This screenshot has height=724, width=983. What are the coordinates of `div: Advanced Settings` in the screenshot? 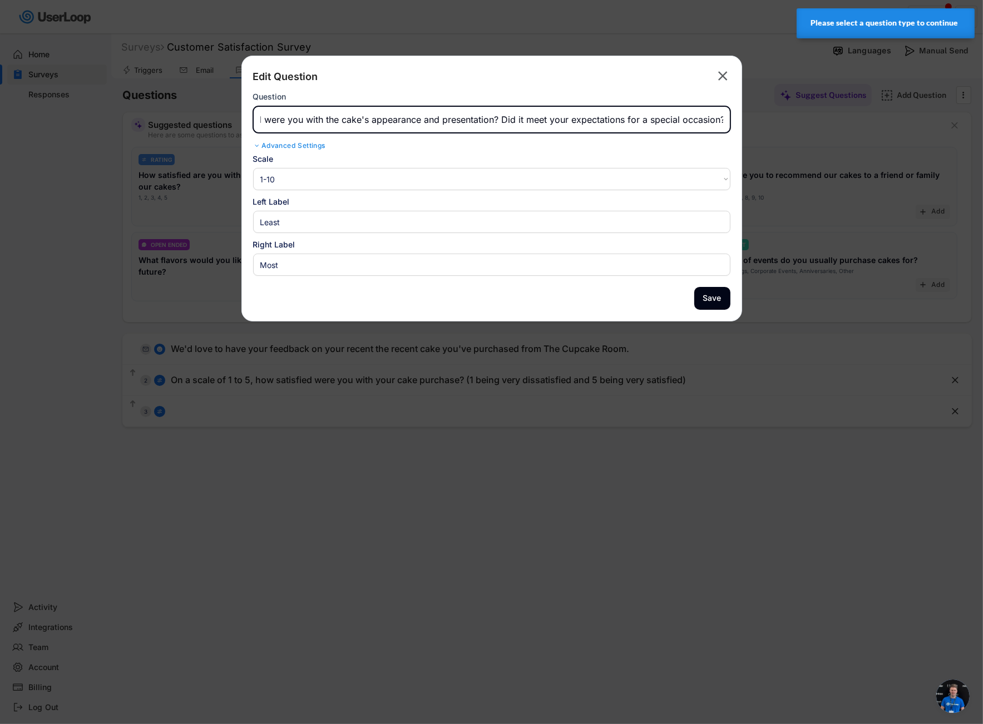 It's located at (492, 146).